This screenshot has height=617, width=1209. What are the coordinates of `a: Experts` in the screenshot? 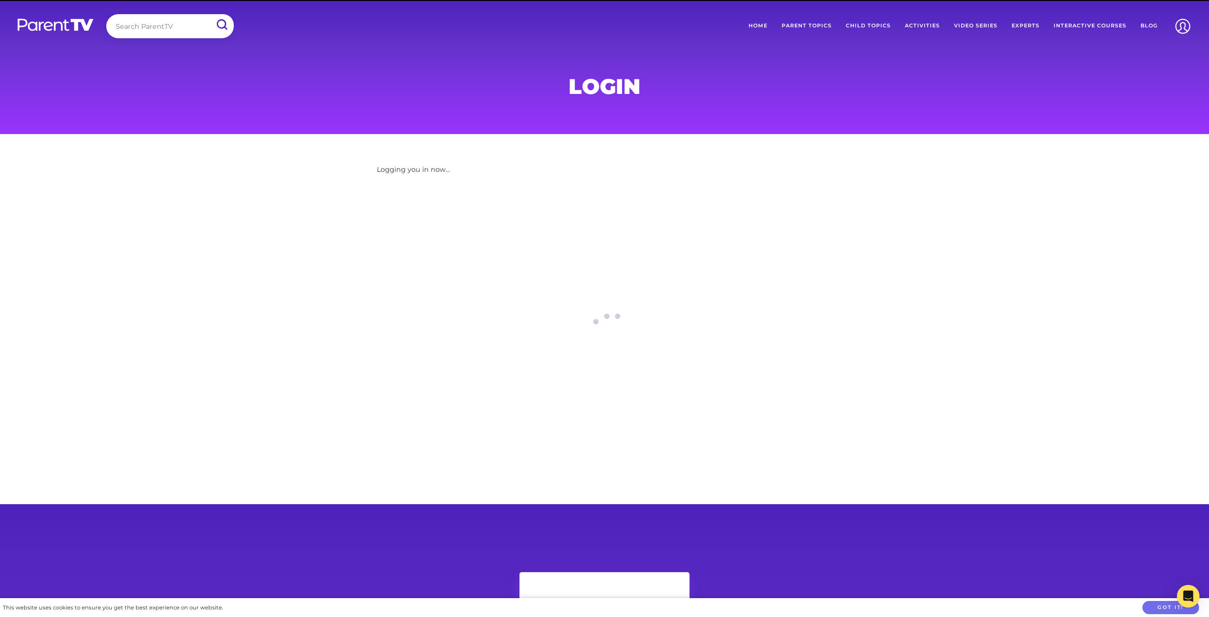 It's located at (1026, 26).